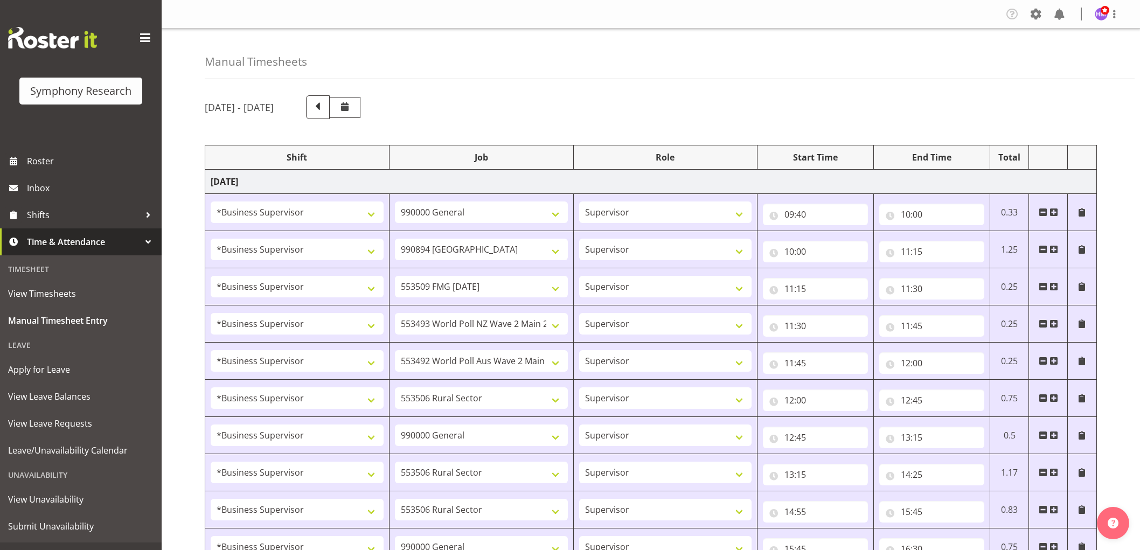 The height and width of the screenshot is (550, 1140). I want to click on span: View Leave Requests, so click(81, 424).